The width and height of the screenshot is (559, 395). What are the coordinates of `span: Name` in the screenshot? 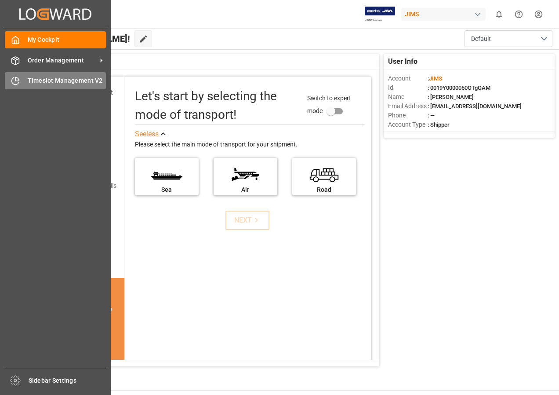 It's located at (408, 97).